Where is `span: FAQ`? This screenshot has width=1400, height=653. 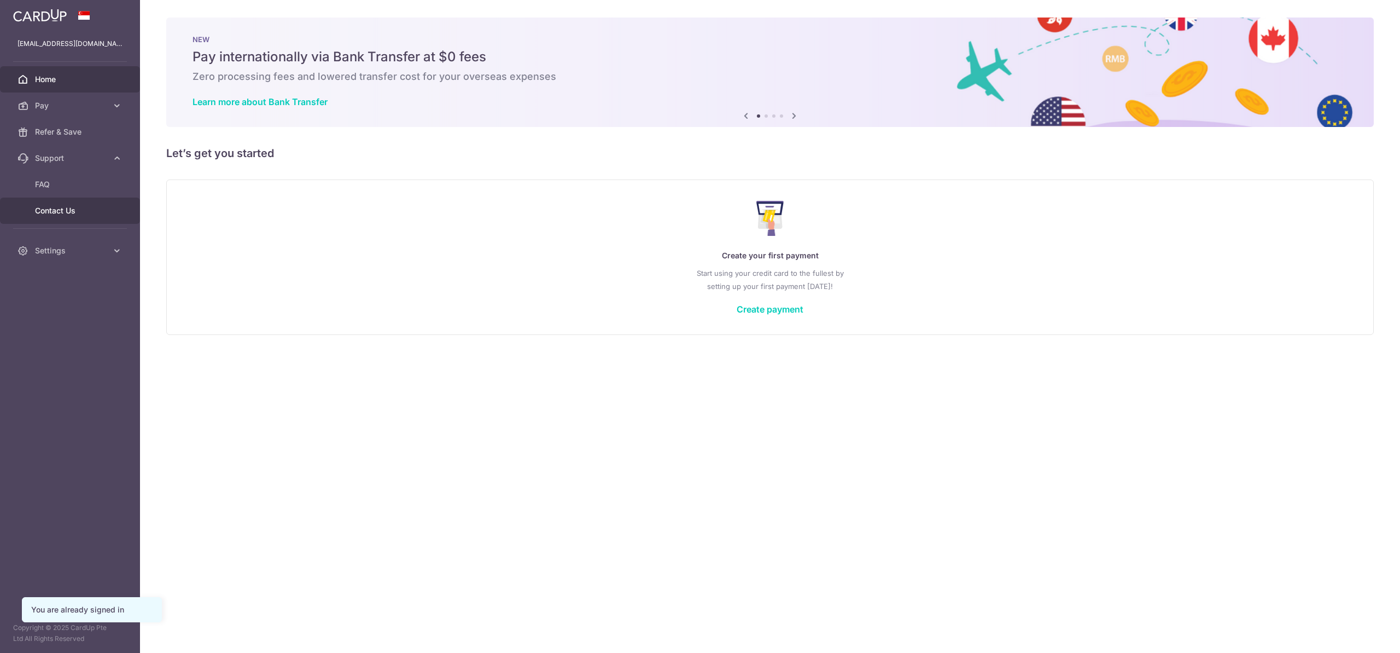 span: FAQ is located at coordinates (71, 184).